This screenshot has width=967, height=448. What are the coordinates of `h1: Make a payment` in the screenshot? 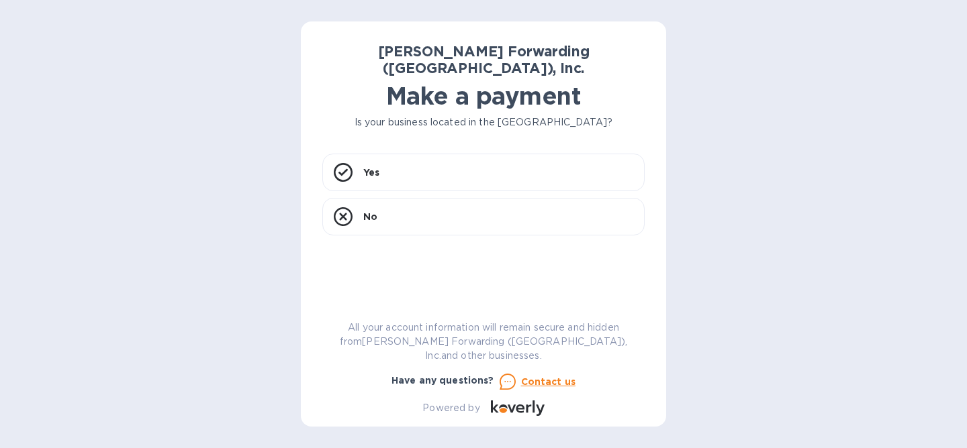 It's located at (483, 96).